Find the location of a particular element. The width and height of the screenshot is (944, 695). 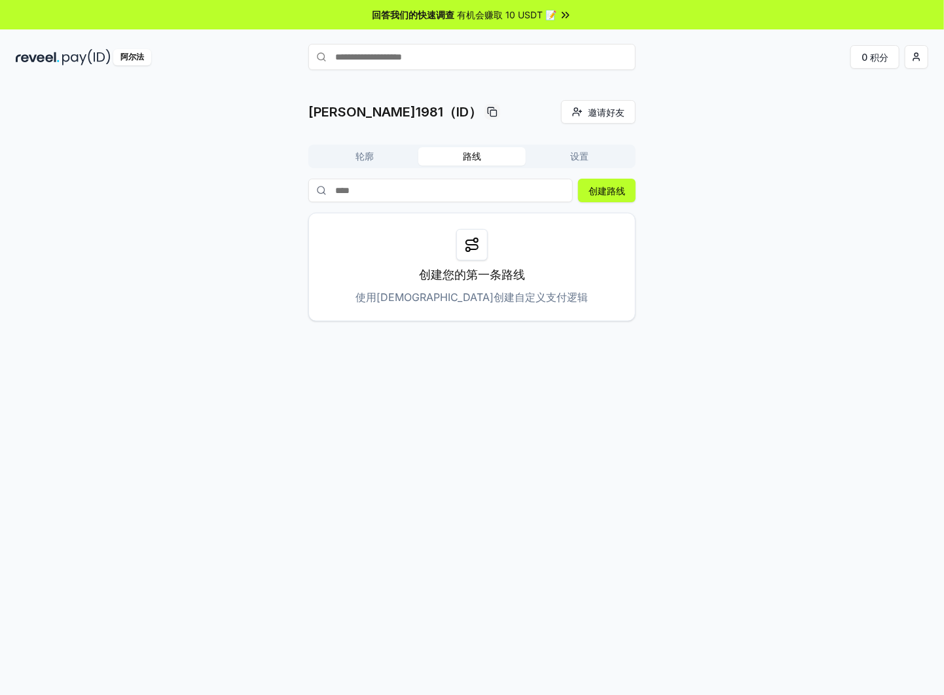

img: reveel_dark is located at coordinates (37, 57).